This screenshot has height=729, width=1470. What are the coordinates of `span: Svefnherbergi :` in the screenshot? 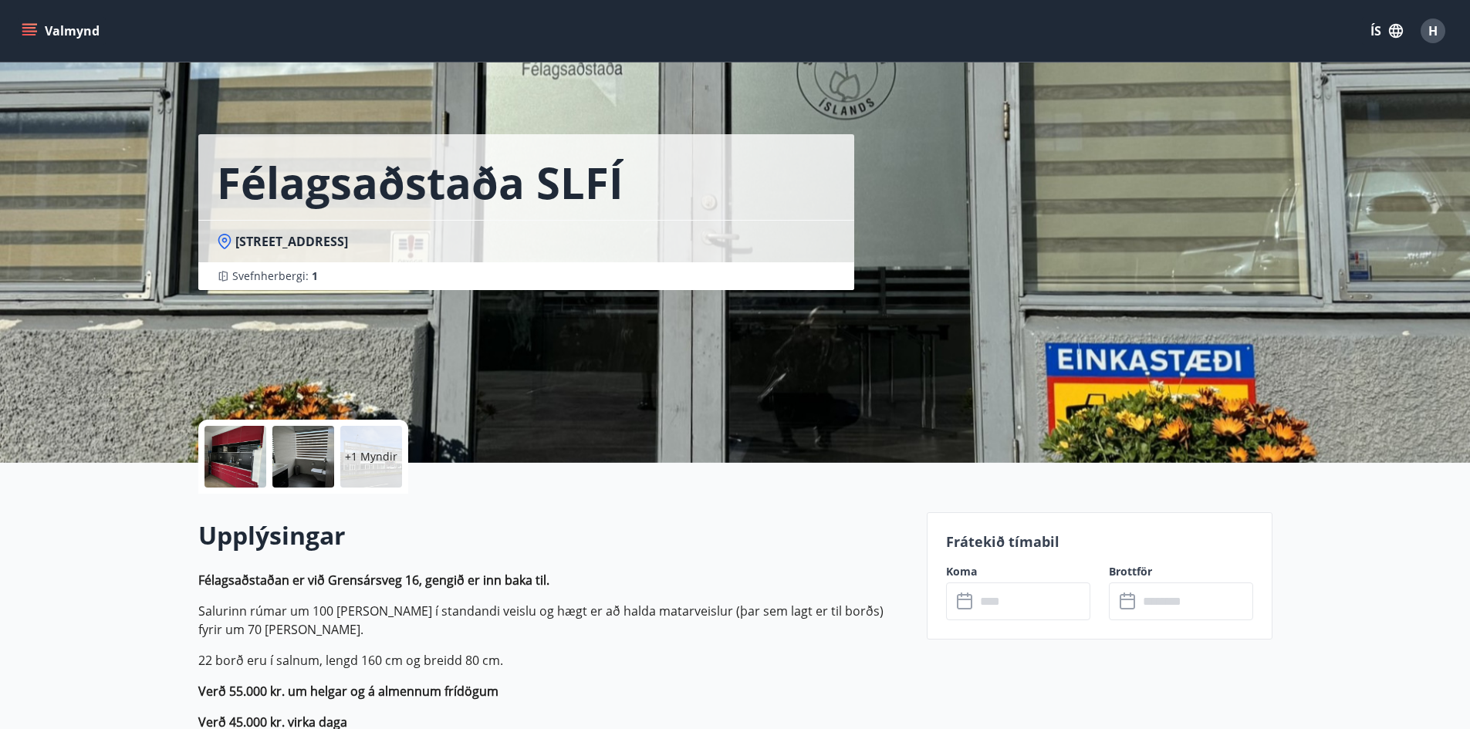 It's located at (275, 276).